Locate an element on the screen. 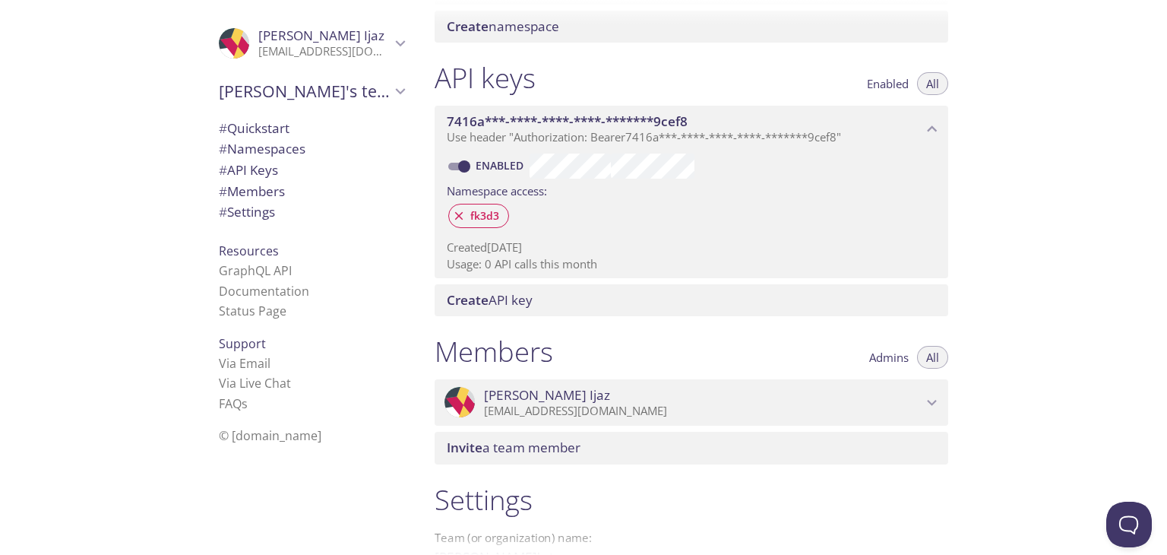 The image size is (1167, 555). label: Namespace access: is located at coordinates (497, 189).